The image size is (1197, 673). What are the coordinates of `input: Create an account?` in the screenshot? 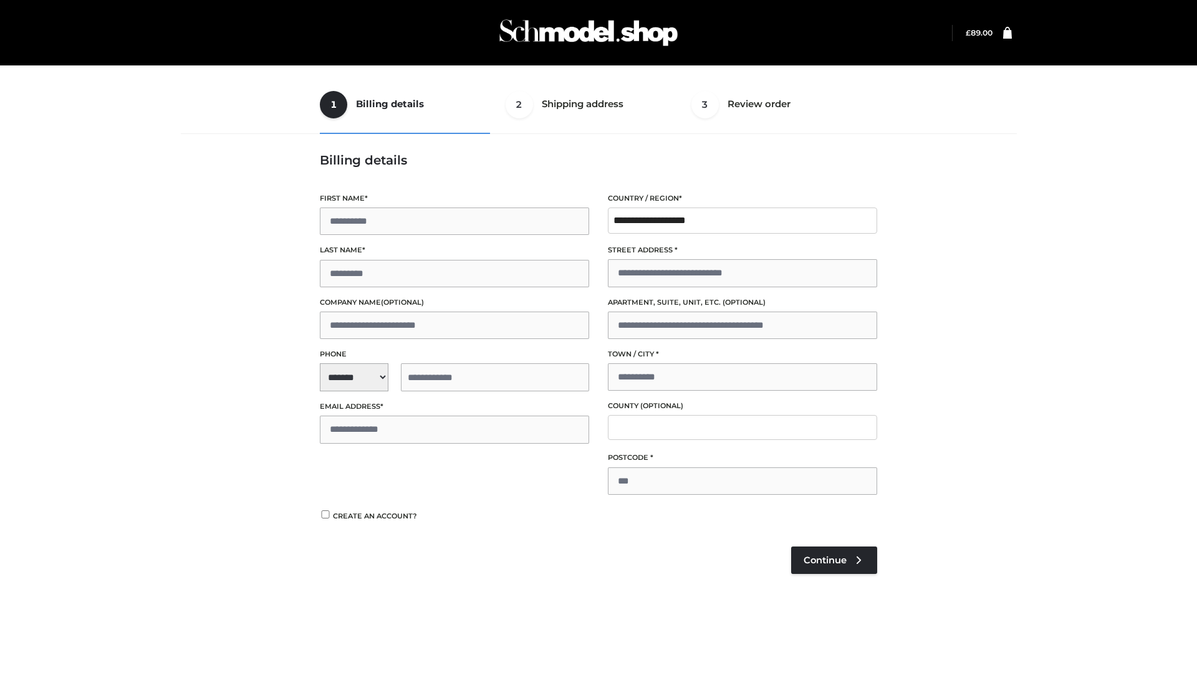 It's located at (325, 514).